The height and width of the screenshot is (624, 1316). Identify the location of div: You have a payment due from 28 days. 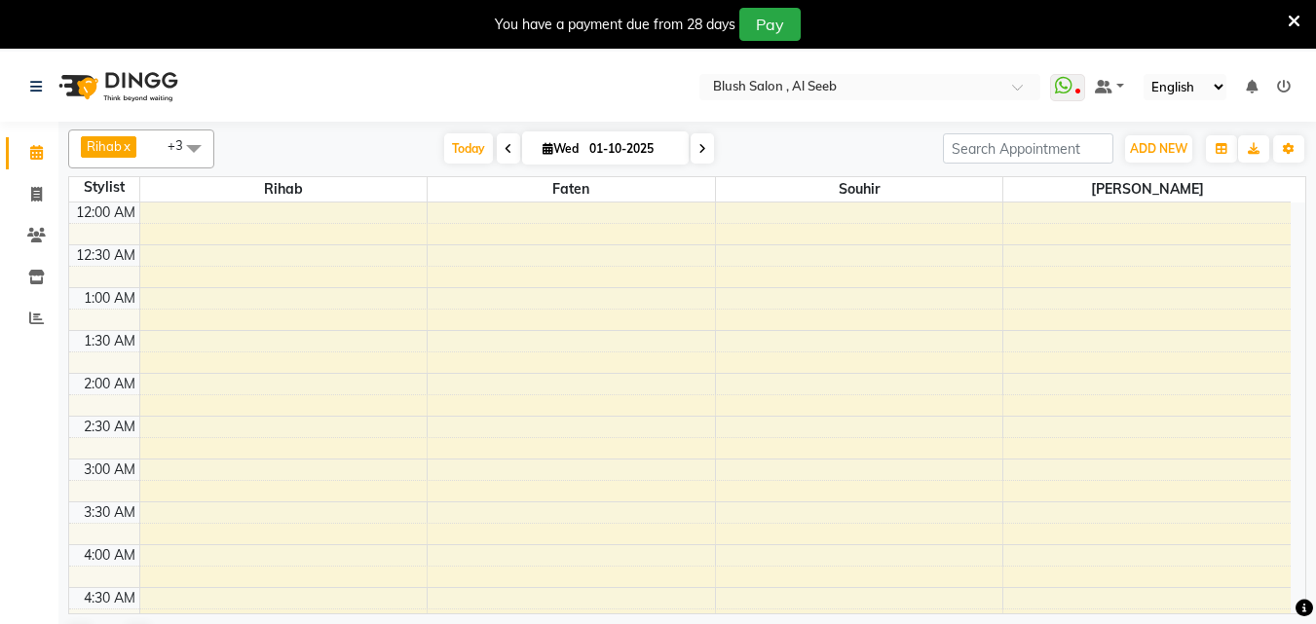
(615, 24).